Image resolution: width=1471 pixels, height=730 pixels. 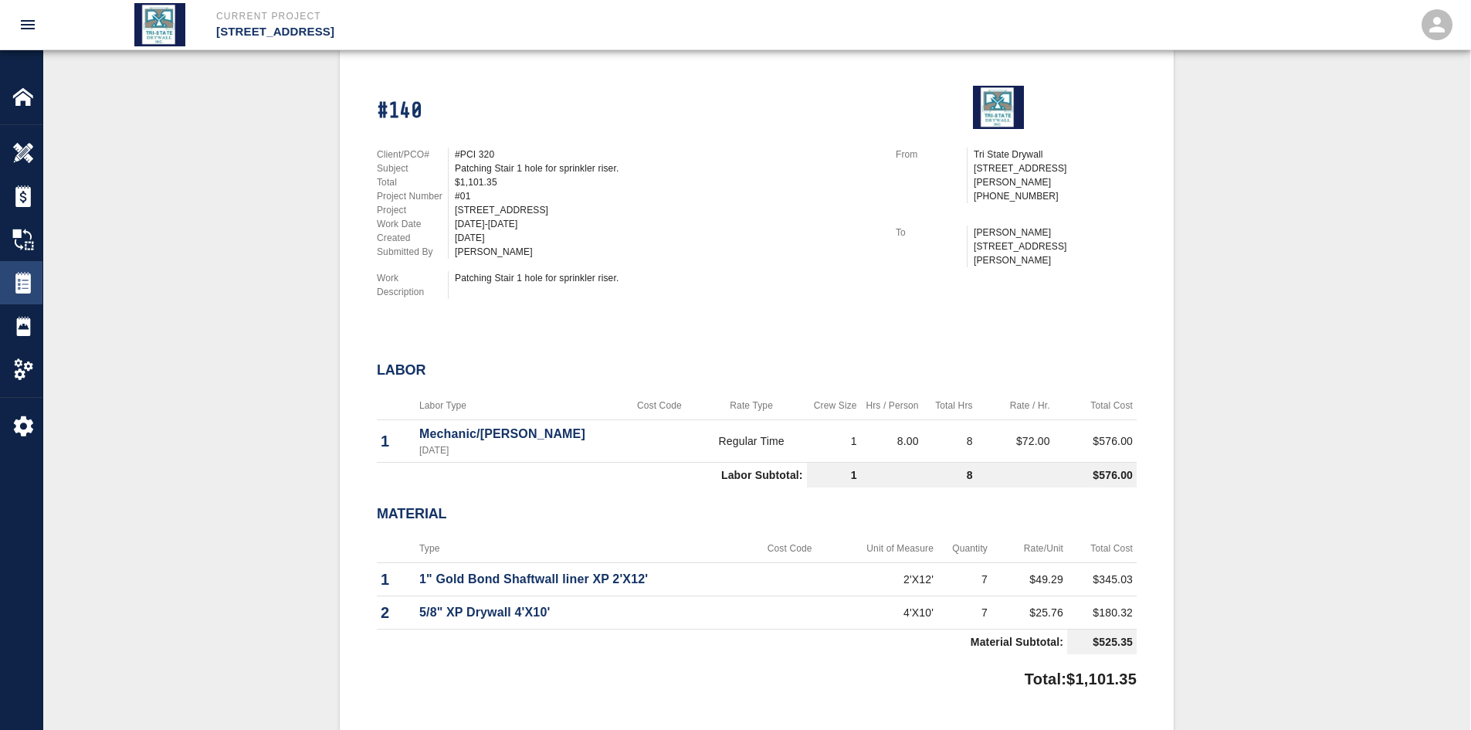 I want to click on td: $72.00, so click(x=1015, y=440).